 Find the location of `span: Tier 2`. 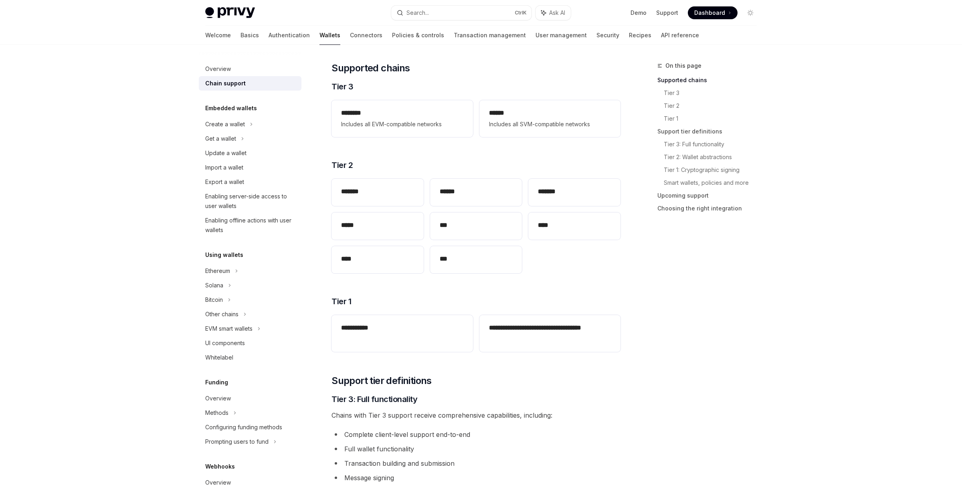

span: Tier 2 is located at coordinates (342, 165).